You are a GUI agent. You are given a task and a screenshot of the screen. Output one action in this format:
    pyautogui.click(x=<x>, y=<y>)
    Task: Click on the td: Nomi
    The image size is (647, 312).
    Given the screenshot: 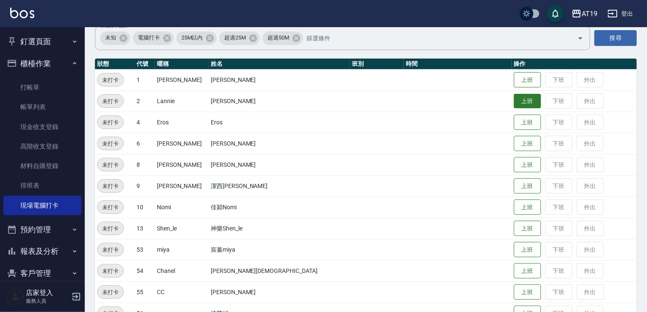 What is the action you would take?
    pyautogui.click(x=181, y=207)
    